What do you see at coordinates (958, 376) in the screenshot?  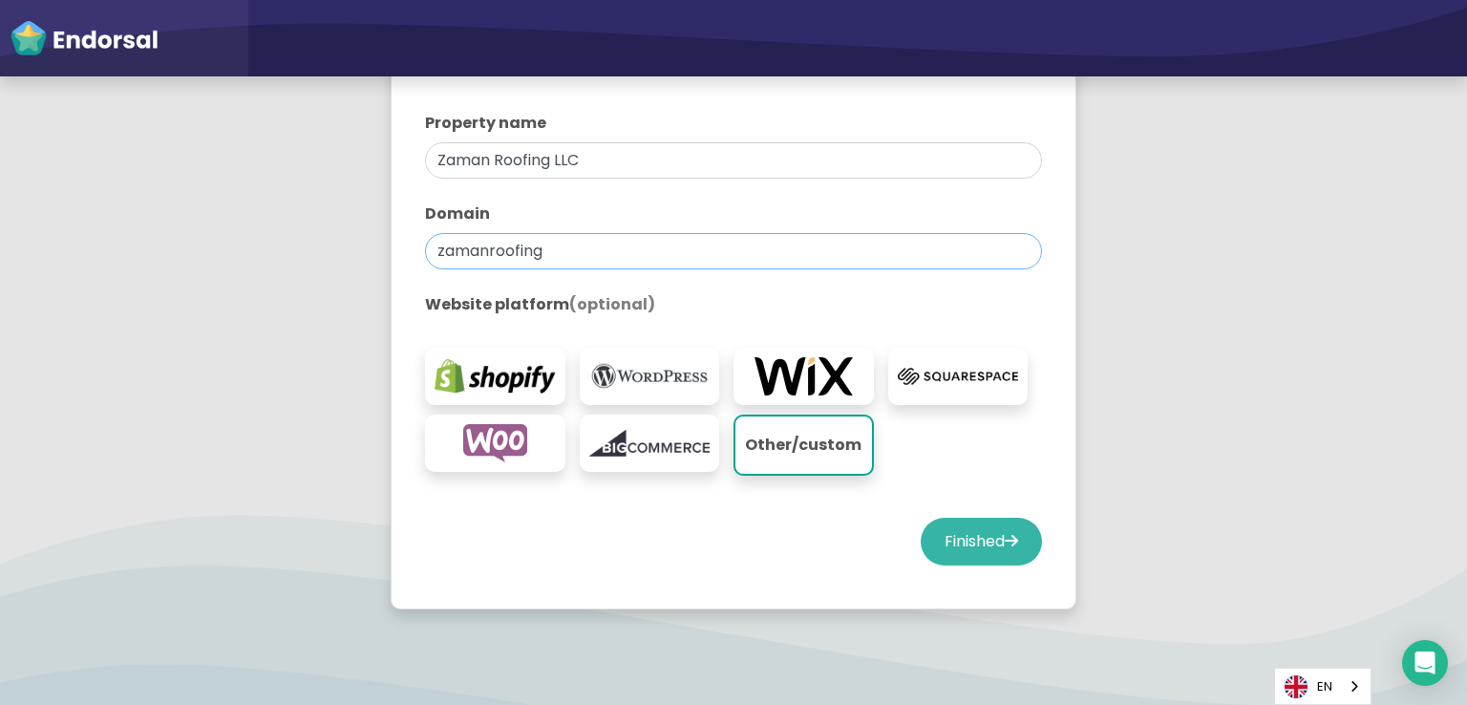 I see `img: squarespace.com-logo.png` at bounding box center [958, 376].